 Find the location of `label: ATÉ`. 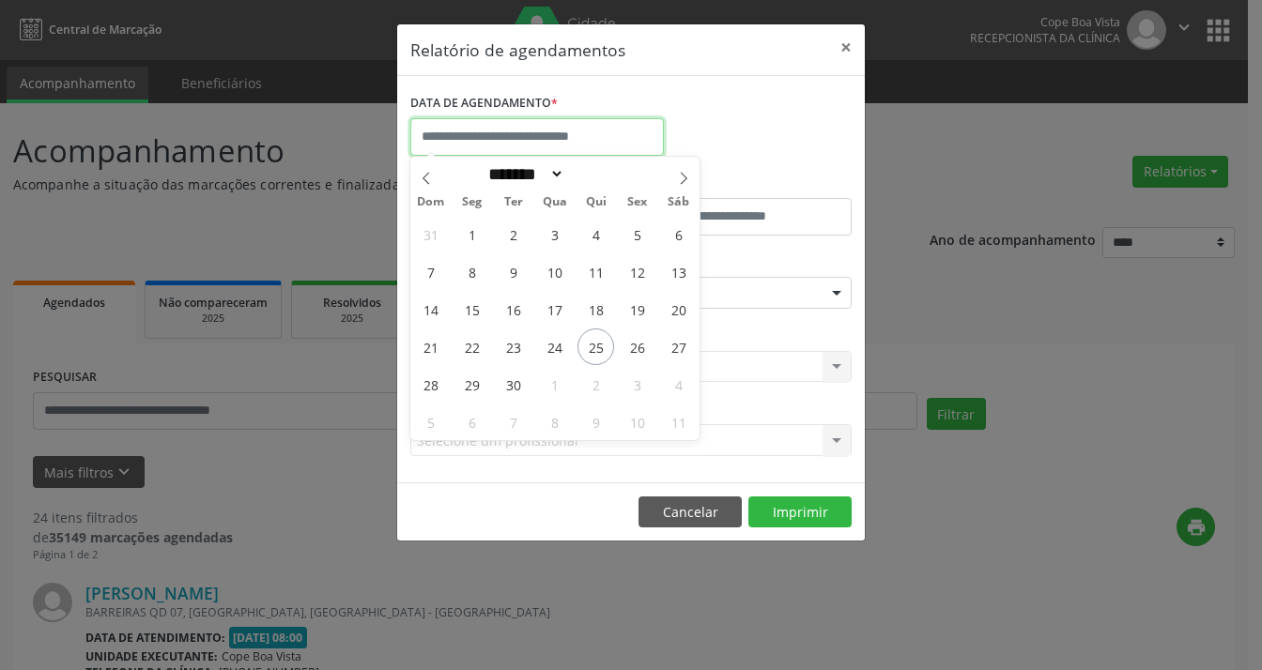

label: ATÉ is located at coordinates (743, 183).